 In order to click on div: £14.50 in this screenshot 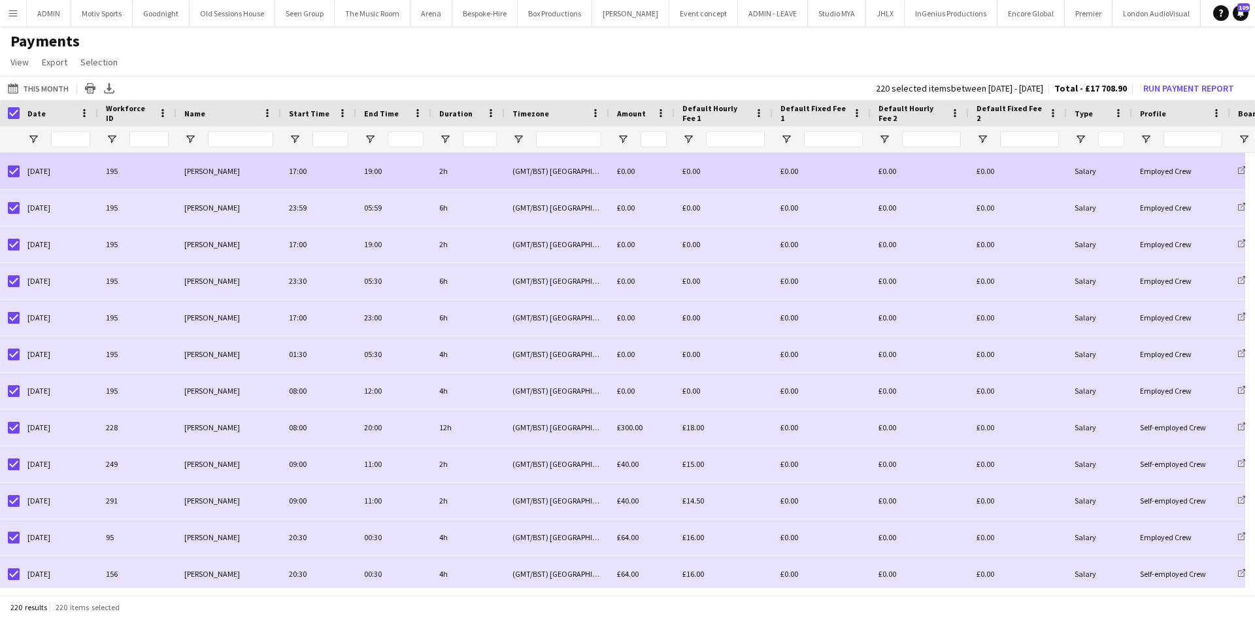, I will do `click(723, 500)`.